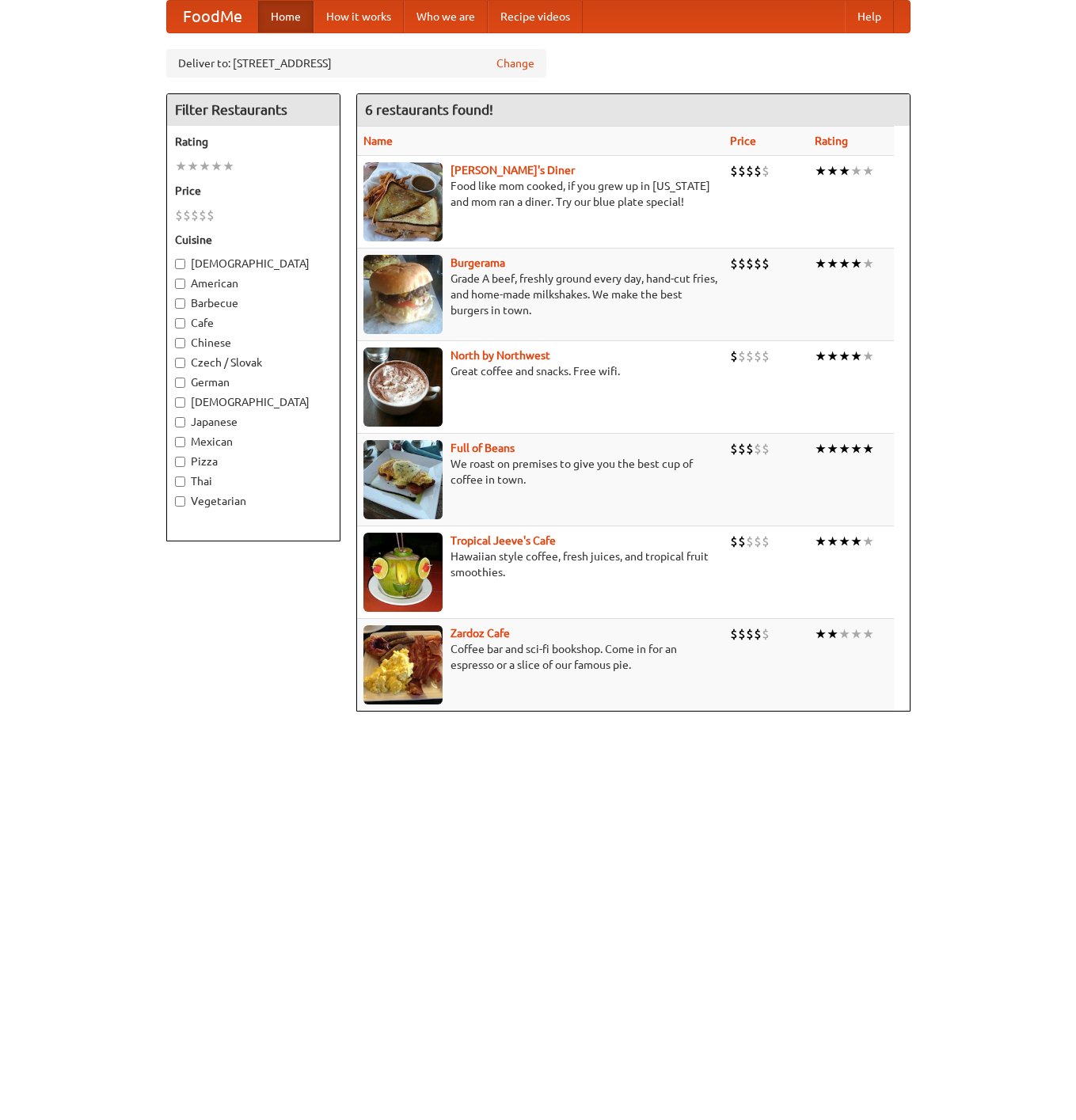 The image size is (1076, 1120). What do you see at coordinates (180, 323) in the screenshot?
I see `input: Cafe` at bounding box center [180, 323].